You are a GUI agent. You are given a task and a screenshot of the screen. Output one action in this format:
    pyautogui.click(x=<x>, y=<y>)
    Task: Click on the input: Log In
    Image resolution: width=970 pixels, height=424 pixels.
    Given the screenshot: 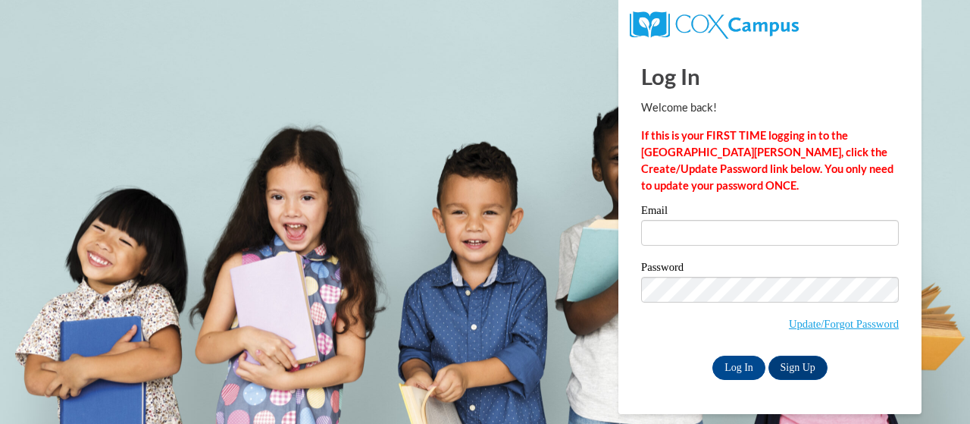 What is the action you would take?
    pyautogui.click(x=739, y=368)
    